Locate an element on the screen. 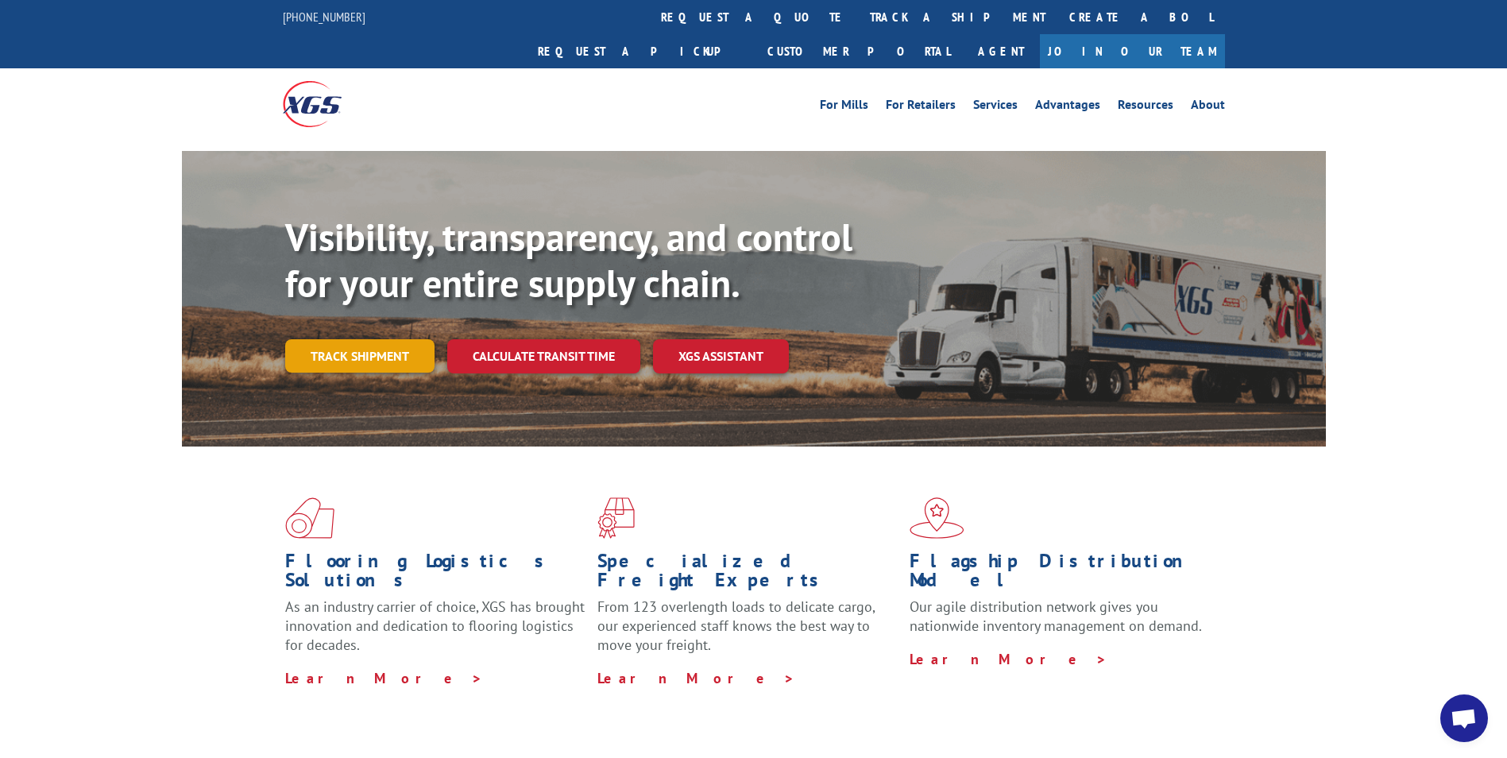 The image size is (1507, 758). a: Open chat is located at coordinates (1464, 718).